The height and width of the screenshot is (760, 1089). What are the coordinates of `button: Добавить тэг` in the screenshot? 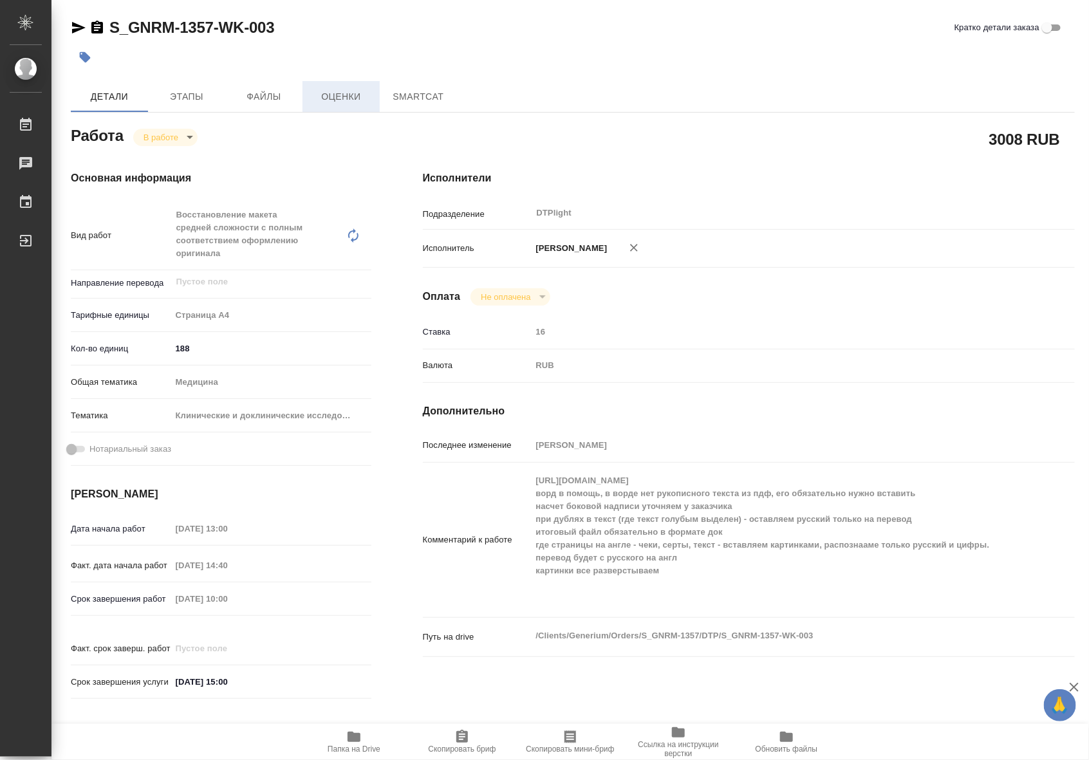 It's located at (85, 57).